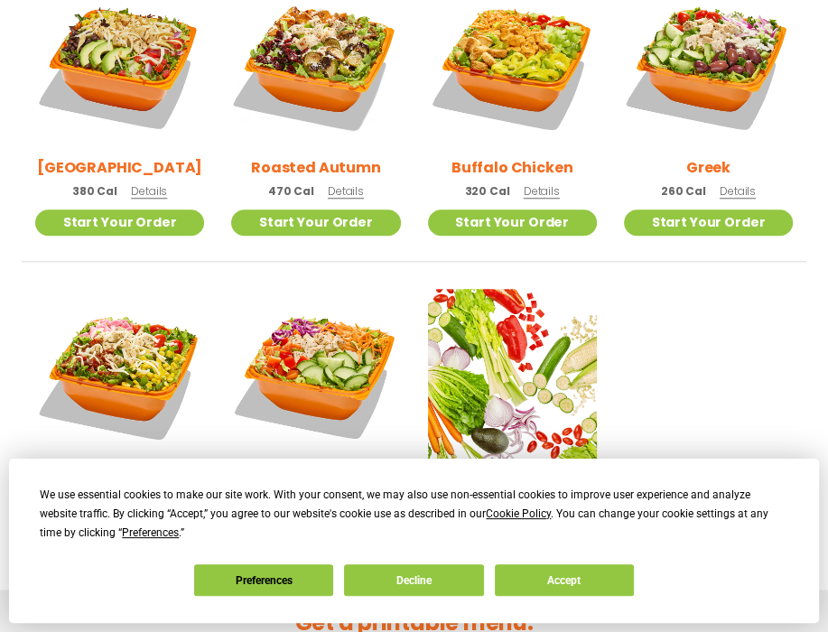 This screenshot has height=632, width=828. What do you see at coordinates (519, 514) in the screenshot?
I see `span: Cookie Policy` at bounding box center [519, 514].